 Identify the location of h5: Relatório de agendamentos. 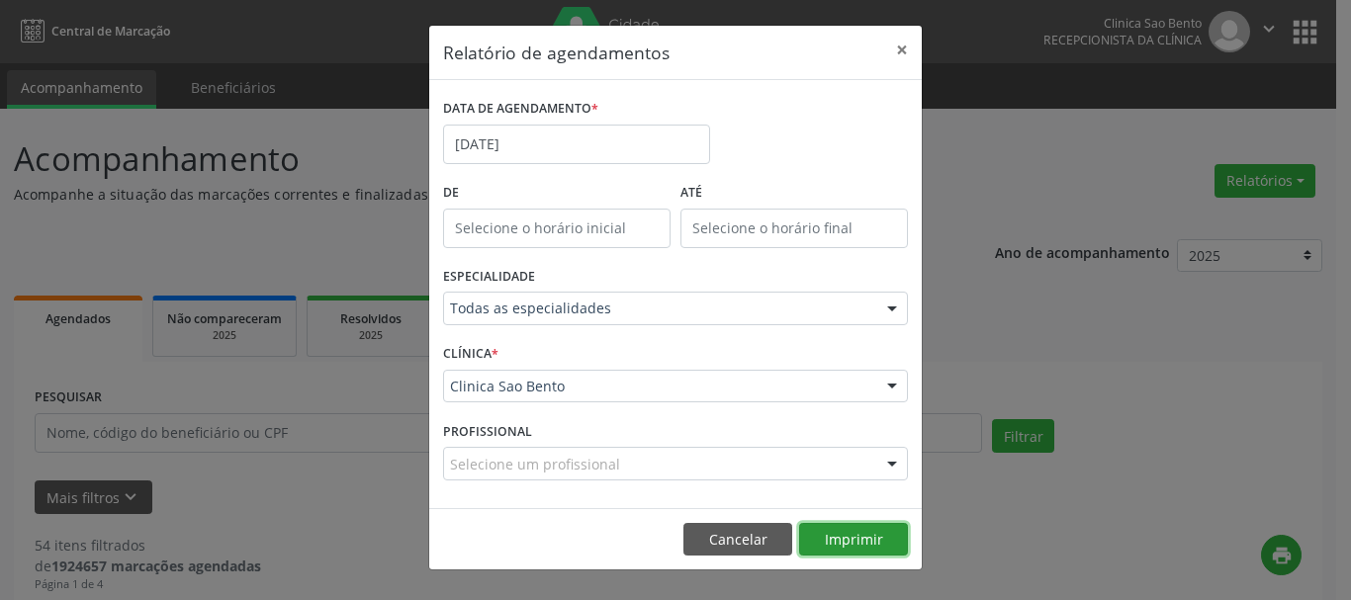
(556, 52).